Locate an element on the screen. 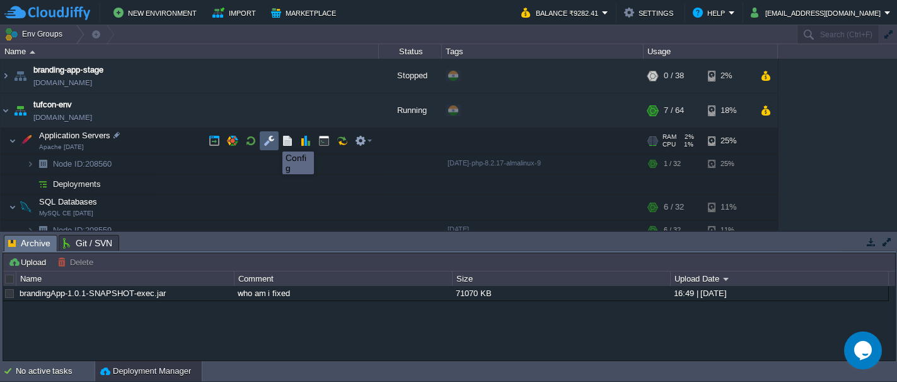 The image size is (897, 382). div: No active tasks is located at coordinates (55, 371).